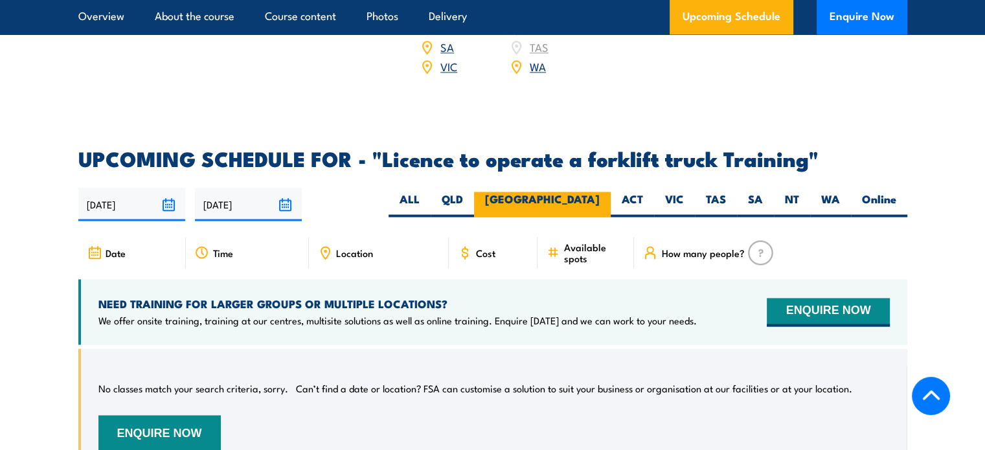 This screenshot has width=985, height=450. I want to click on p: No classes match your search criteria, sorry., so click(193, 389).